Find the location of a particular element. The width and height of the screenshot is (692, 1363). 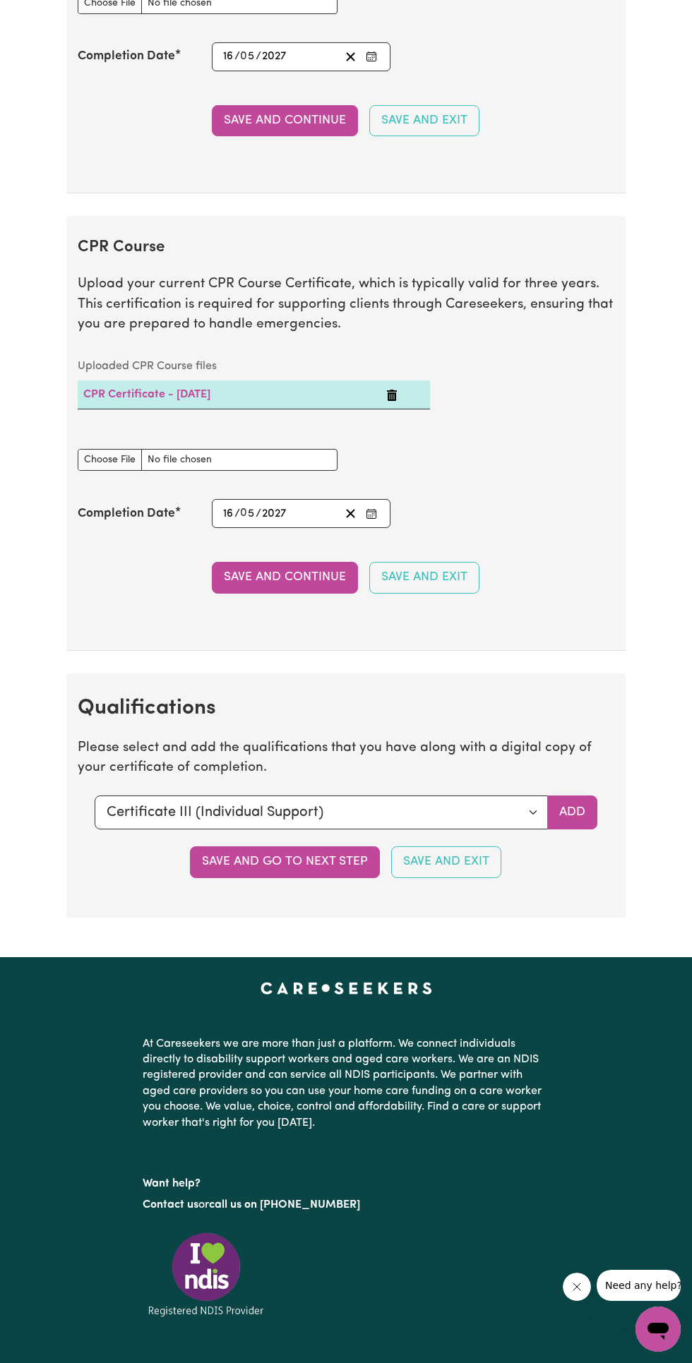

h2: CPR Course is located at coordinates (346, 248).